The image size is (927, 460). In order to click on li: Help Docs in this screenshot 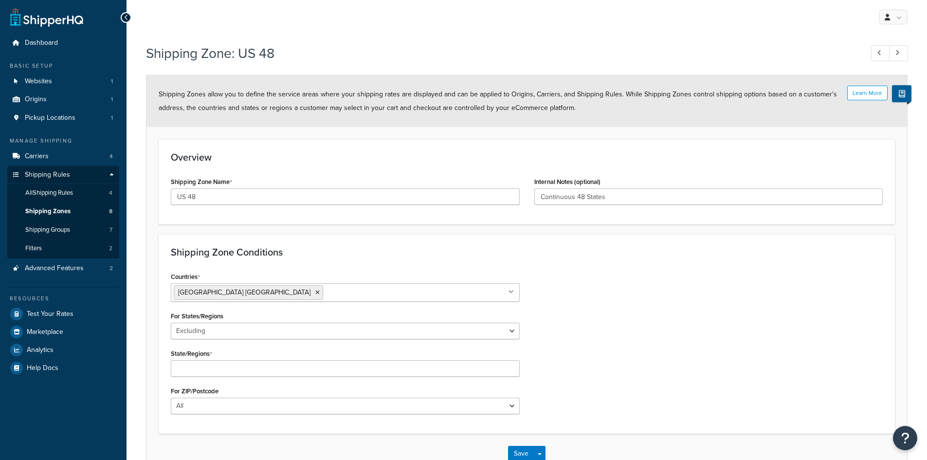, I will do `click(63, 368)`.